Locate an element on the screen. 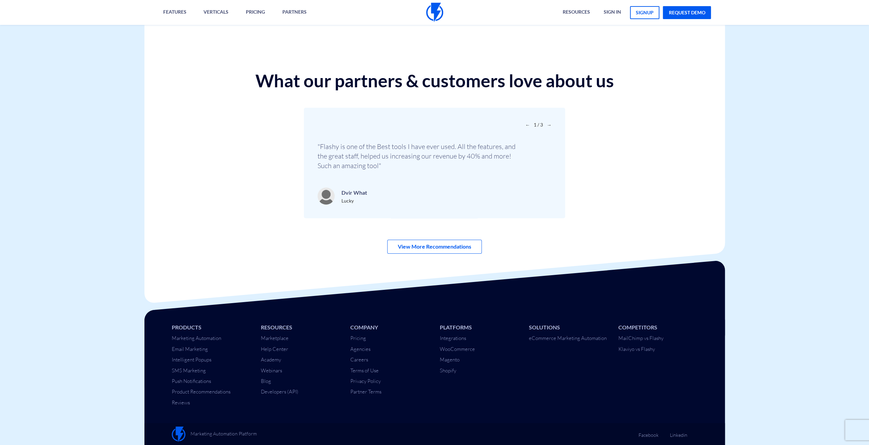 The width and height of the screenshot is (869, 445). a: Academy is located at coordinates (271, 360).